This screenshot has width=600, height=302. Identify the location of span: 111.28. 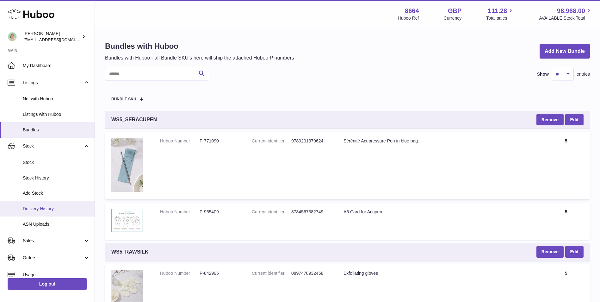
(497, 11).